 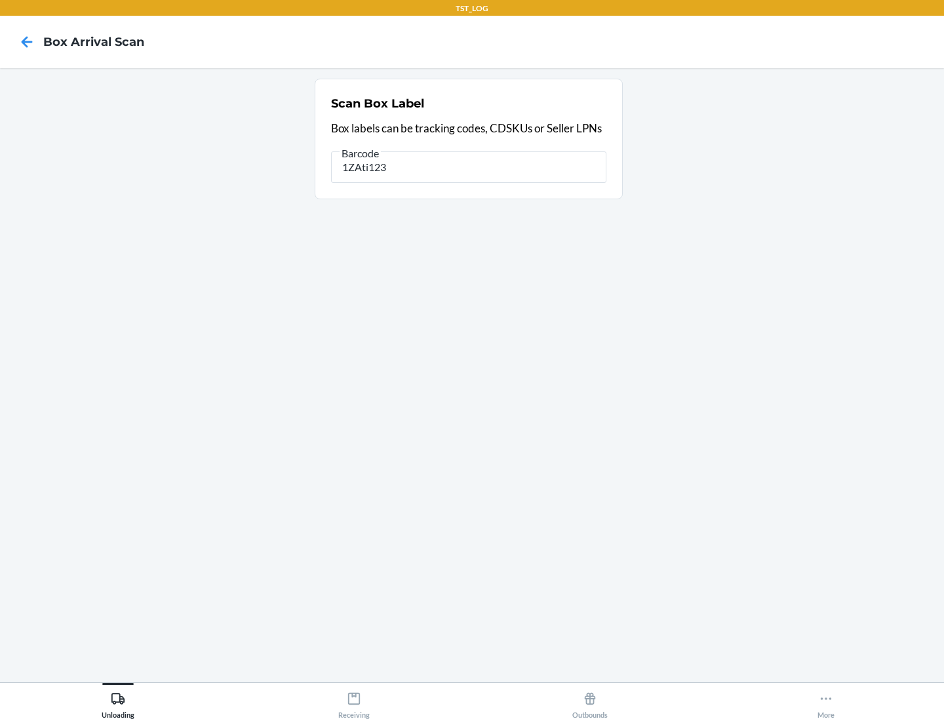 What do you see at coordinates (469, 167) in the screenshot?
I see `input: Barcode` at bounding box center [469, 167].